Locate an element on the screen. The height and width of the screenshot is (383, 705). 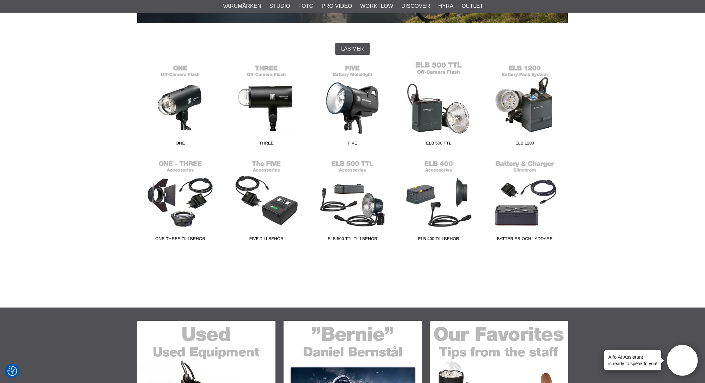
span: FIVE is located at coordinates (353, 144).